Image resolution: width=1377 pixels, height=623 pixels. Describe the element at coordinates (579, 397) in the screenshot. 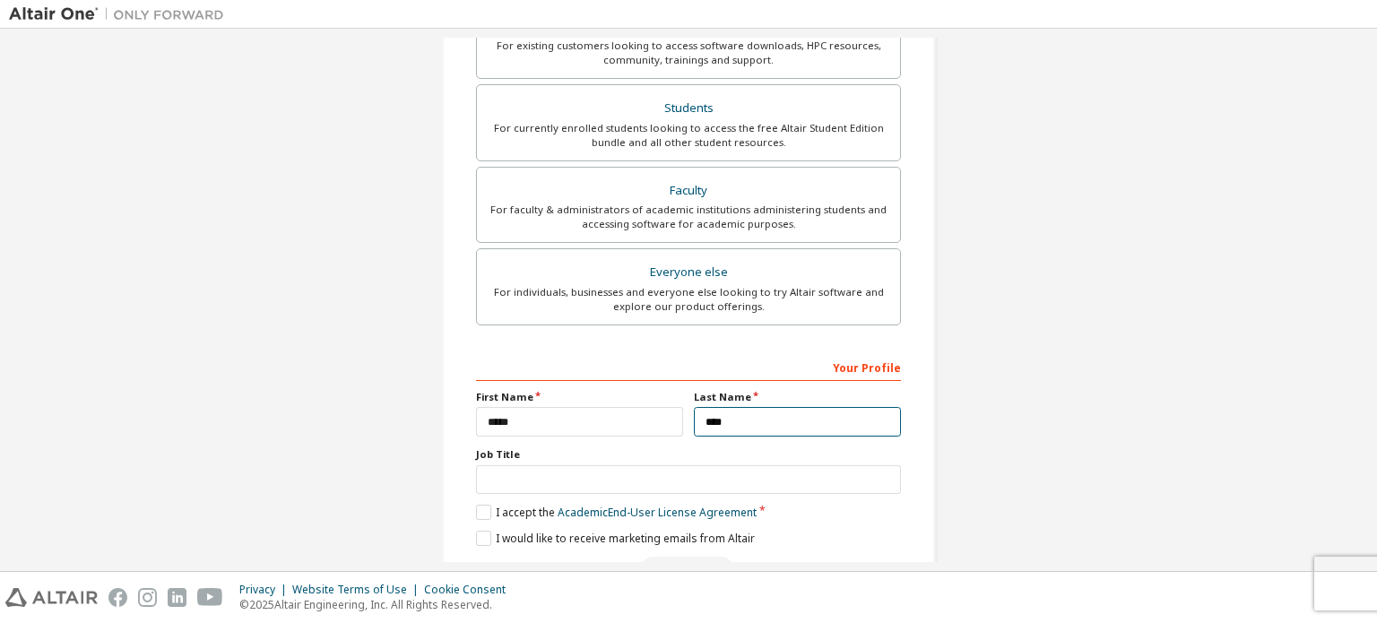

I see `label: First Name` at that location.